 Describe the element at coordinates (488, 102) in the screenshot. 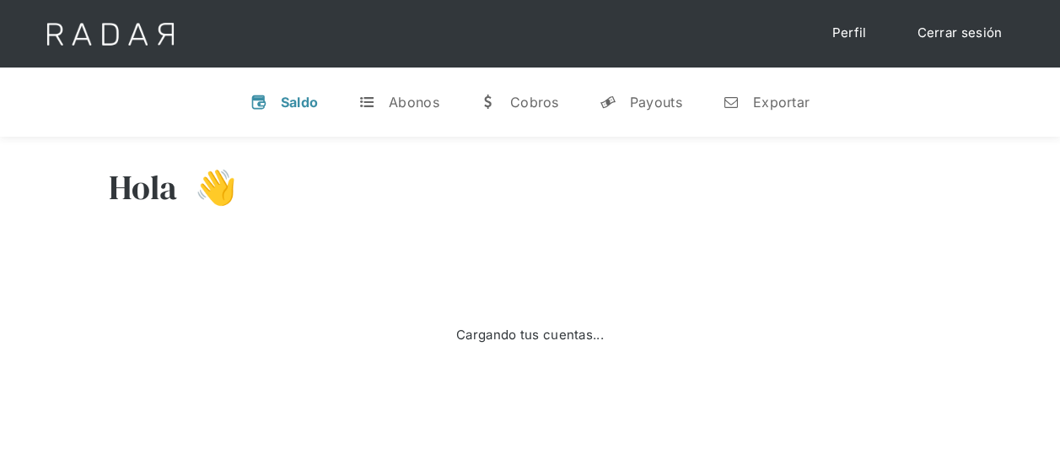

I see `div: w` at that location.